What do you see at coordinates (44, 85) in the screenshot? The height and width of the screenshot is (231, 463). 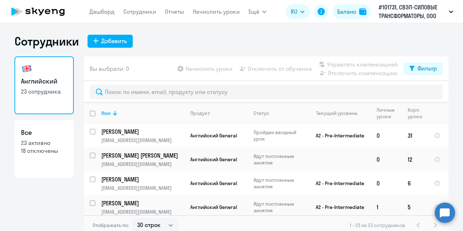 I see `a: Английский23 сотрудника` at bounding box center [44, 85].